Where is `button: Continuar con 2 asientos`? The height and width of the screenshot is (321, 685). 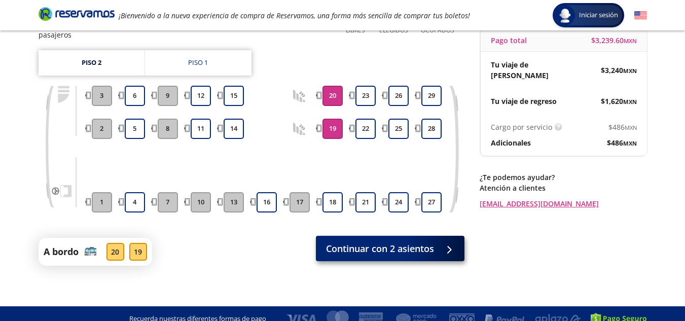 button: Continuar con 2 asientos is located at coordinates (390, 248).